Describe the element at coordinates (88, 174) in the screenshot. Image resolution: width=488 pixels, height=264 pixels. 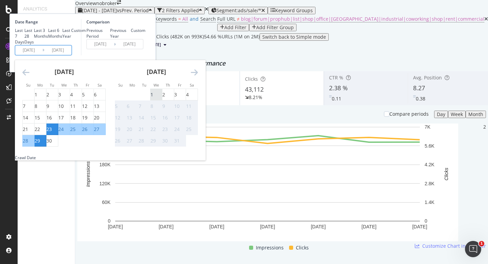
I see `text: Impressions` at that location.